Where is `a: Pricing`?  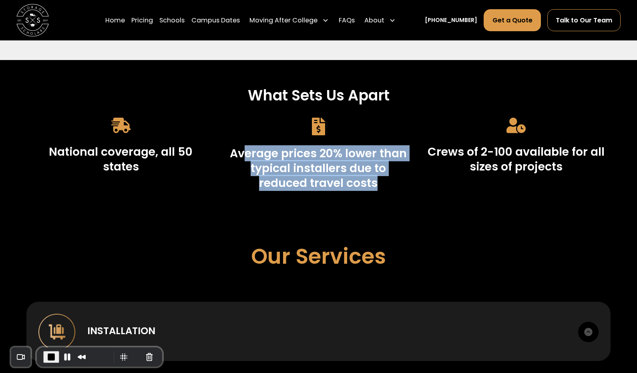 a: Pricing is located at coordinates (142, 20).